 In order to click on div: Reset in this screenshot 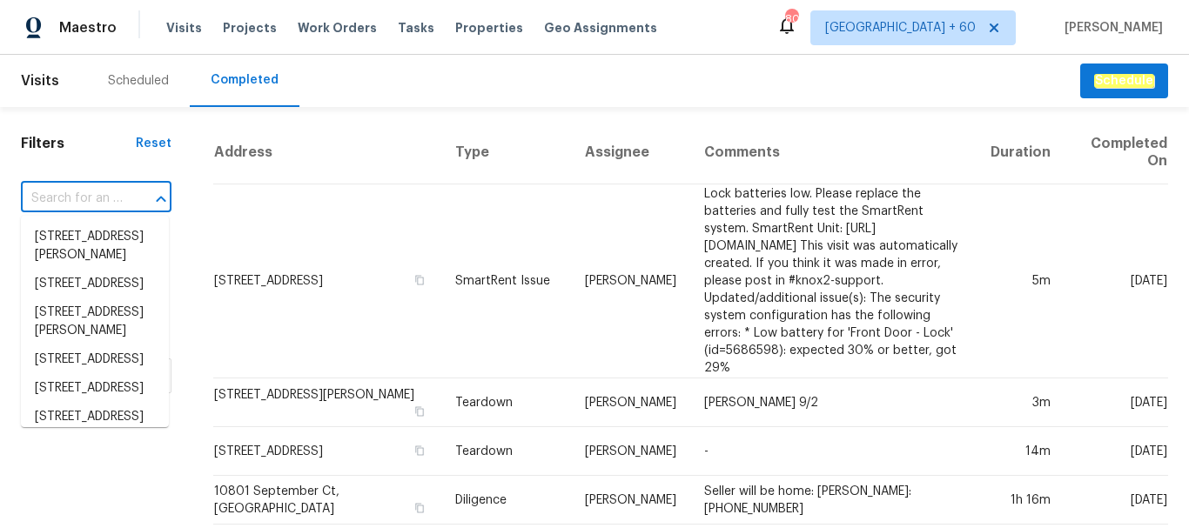, I will do `click(153, 144)`.